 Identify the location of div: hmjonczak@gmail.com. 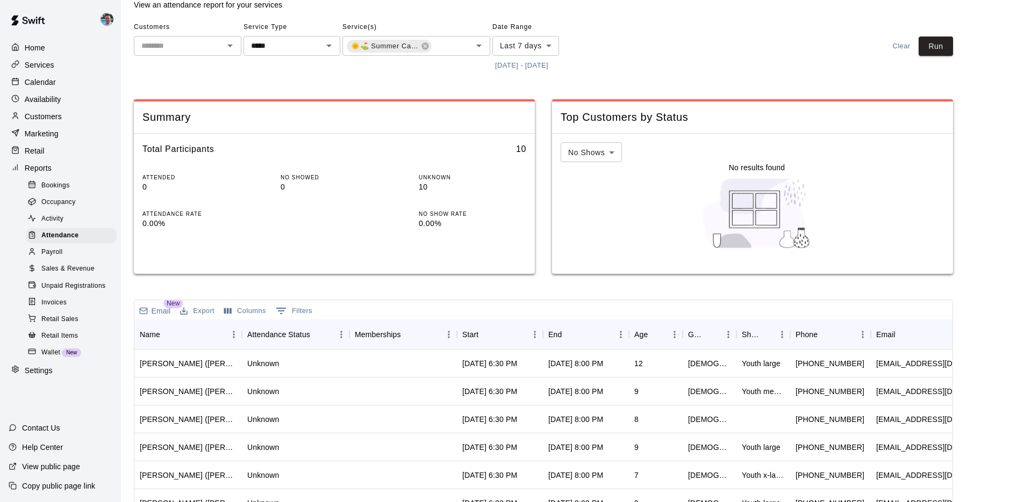
(940, 392).